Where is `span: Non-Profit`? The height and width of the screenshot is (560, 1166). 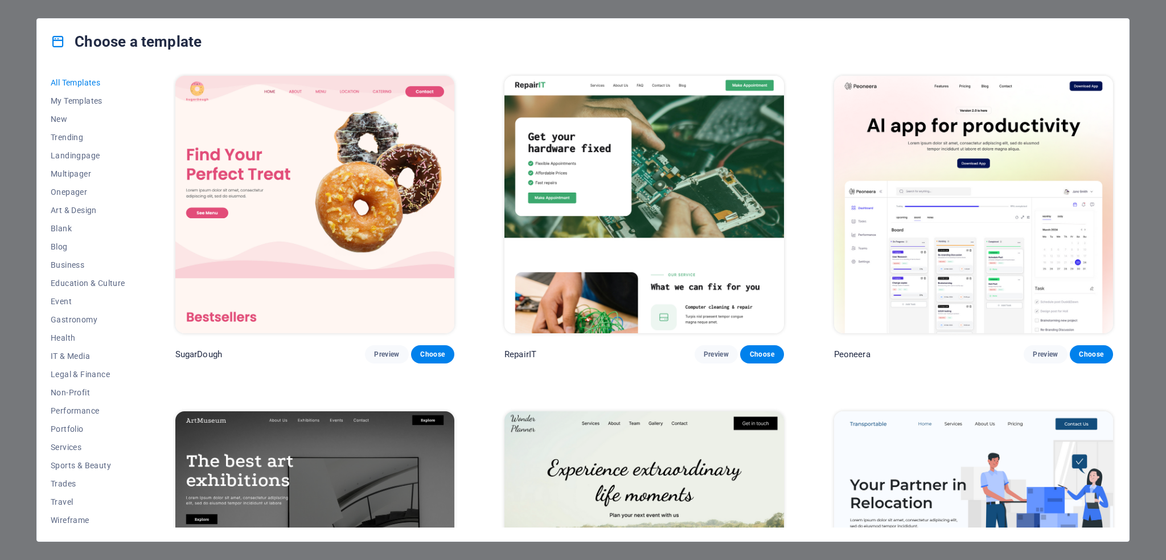 span: Non-Profit is located at coordinates (88, 392).